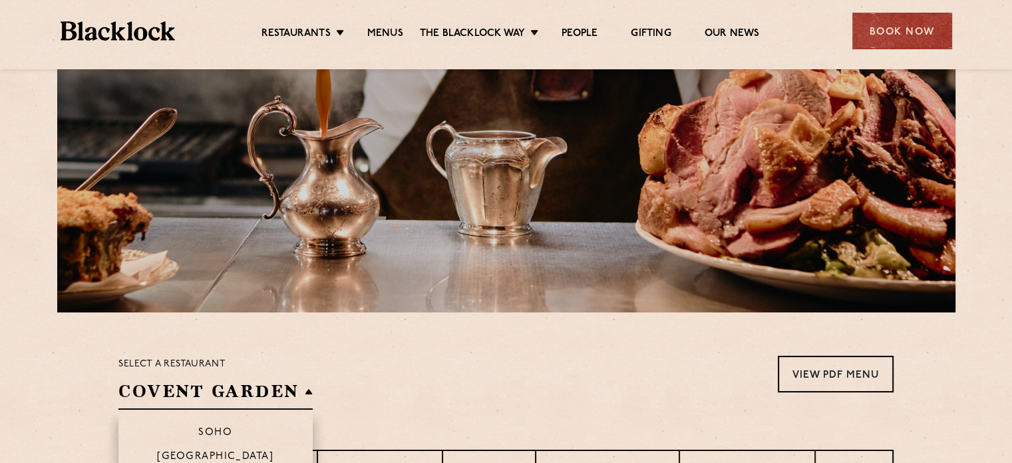  What do you see at coordinates (118, 31) in the screenshot?
I see `img: BL_Textured_Logo-footer-cropped.svg` at bounding box center [118, 31].